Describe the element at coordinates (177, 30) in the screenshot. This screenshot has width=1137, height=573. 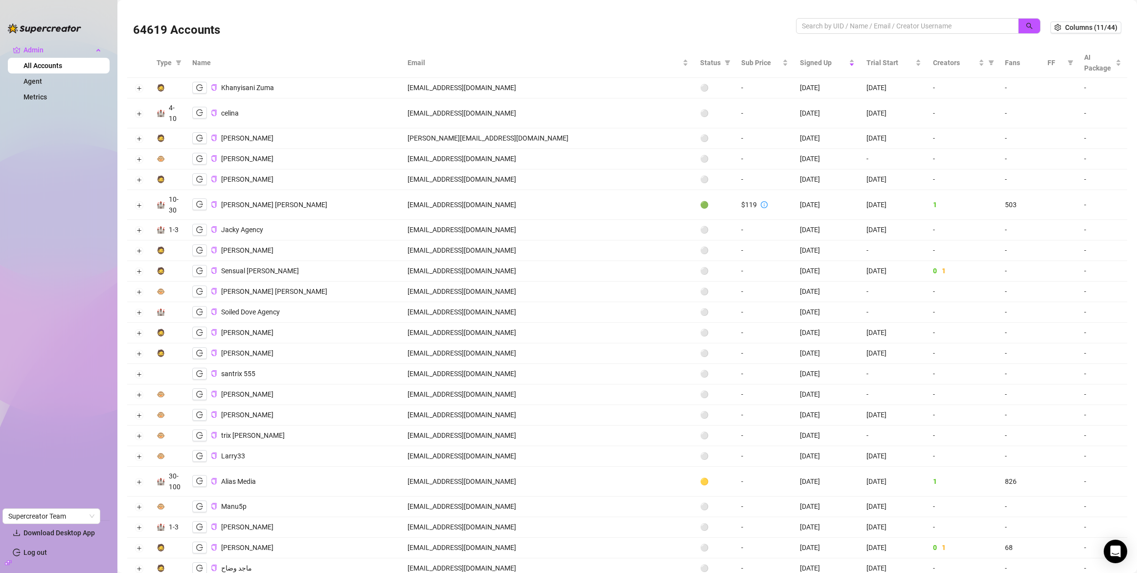
I see `h3: 64619 Accounts` at that location.